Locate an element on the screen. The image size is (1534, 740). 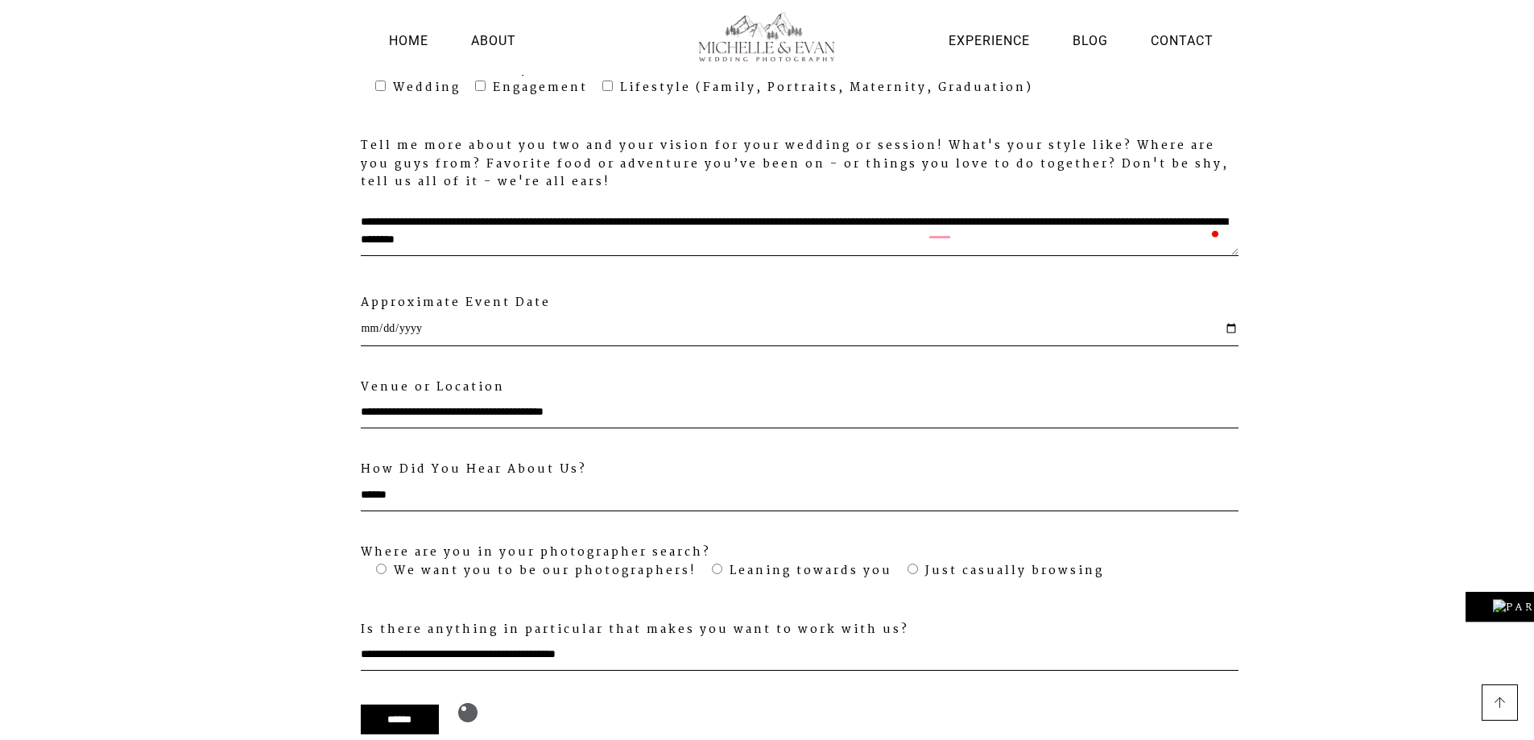
span: Wedding is located at coordinates (424, 88).